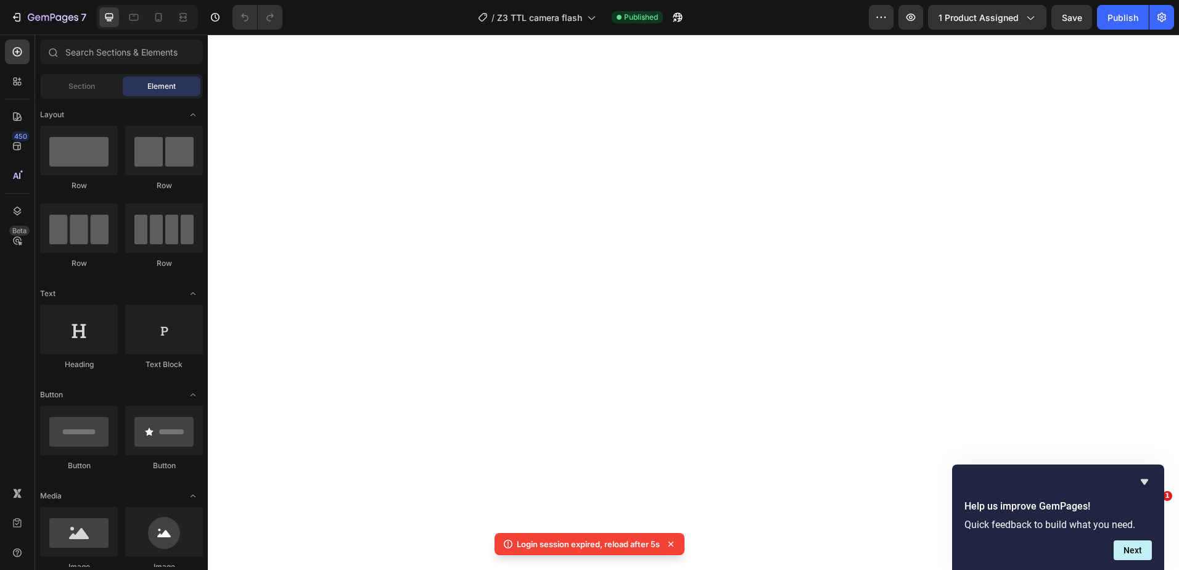  Describe the element at coordinates (588, 544) in the screenshot. I see `p: Login session expired, reload after 5s` at that location.